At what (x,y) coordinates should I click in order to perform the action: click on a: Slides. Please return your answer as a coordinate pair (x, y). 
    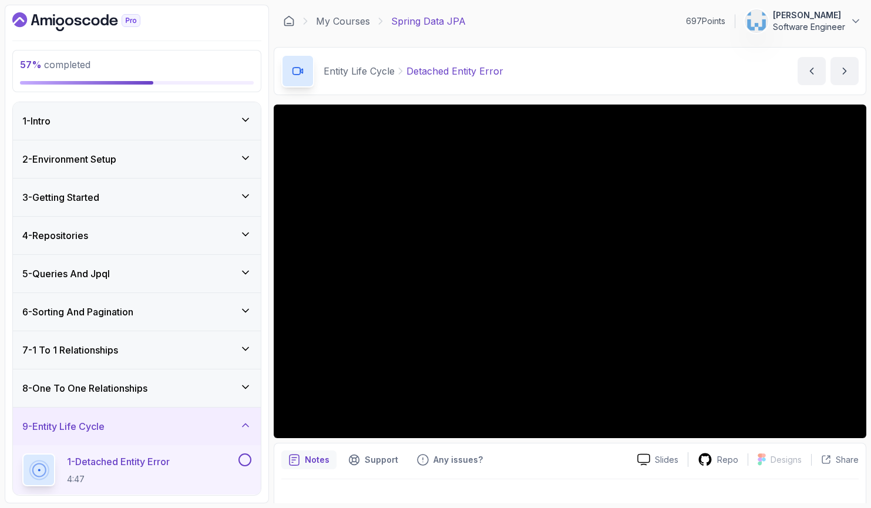
    Looking at the image, I should click on (658, 460).